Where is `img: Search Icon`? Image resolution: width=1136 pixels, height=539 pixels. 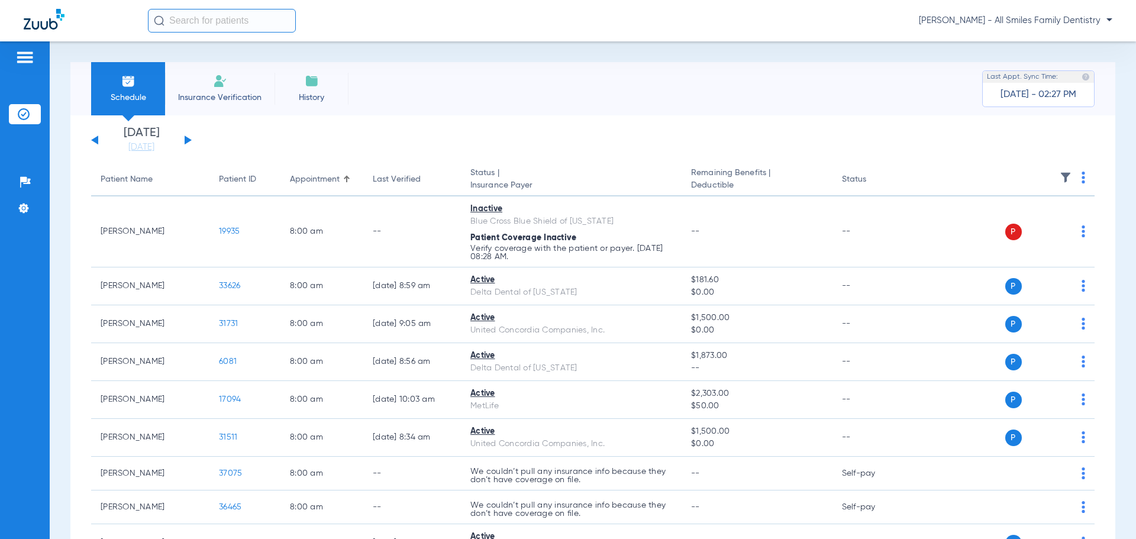 img: Search Icon is located at coordinates (159, 21).